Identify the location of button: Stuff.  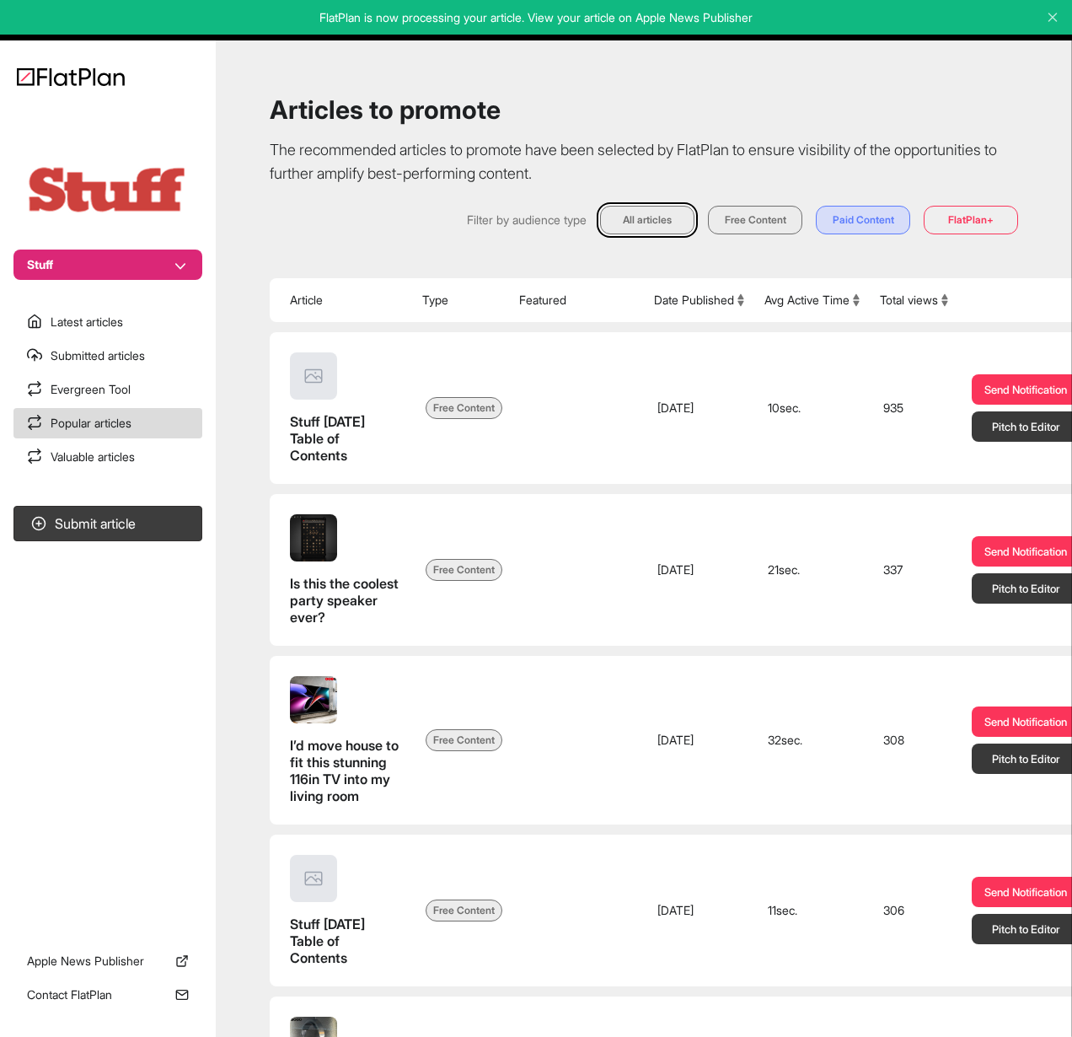
(108, 265).